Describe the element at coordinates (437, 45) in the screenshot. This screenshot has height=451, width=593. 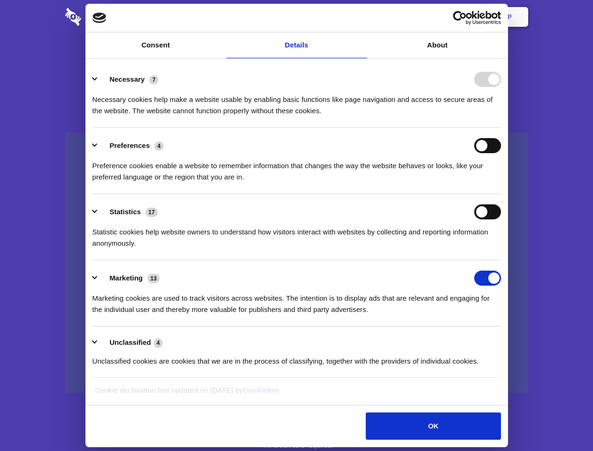
I see `a: About` at that location.